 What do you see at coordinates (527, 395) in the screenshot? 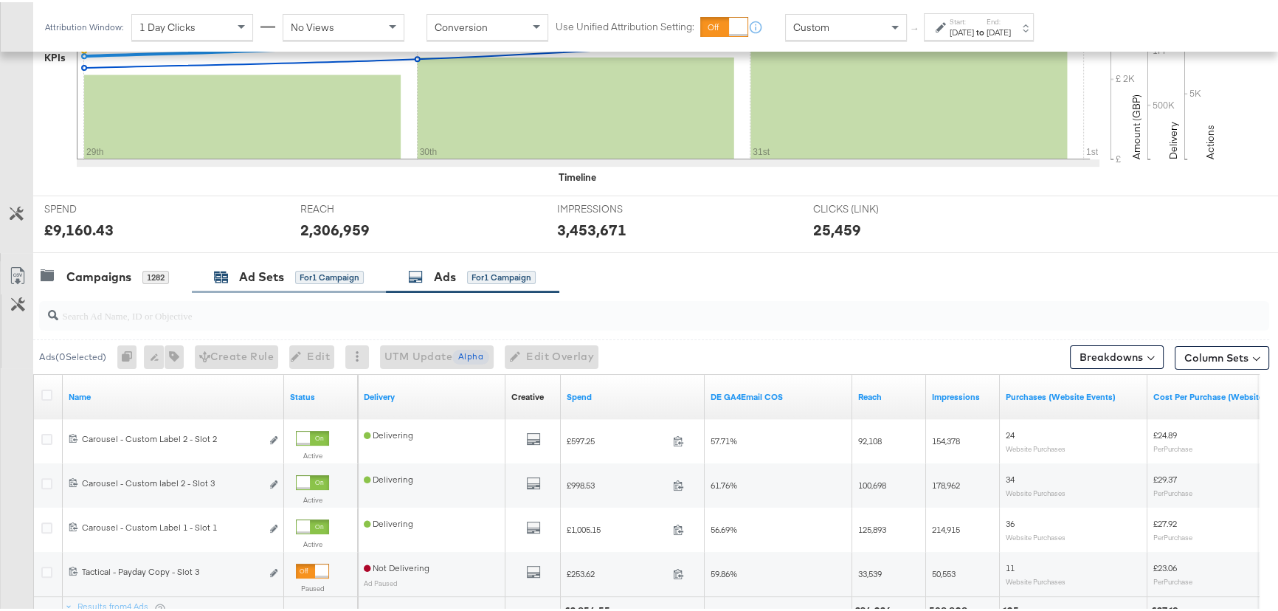
I see `div: Creative` at bounding box center [527, 395].